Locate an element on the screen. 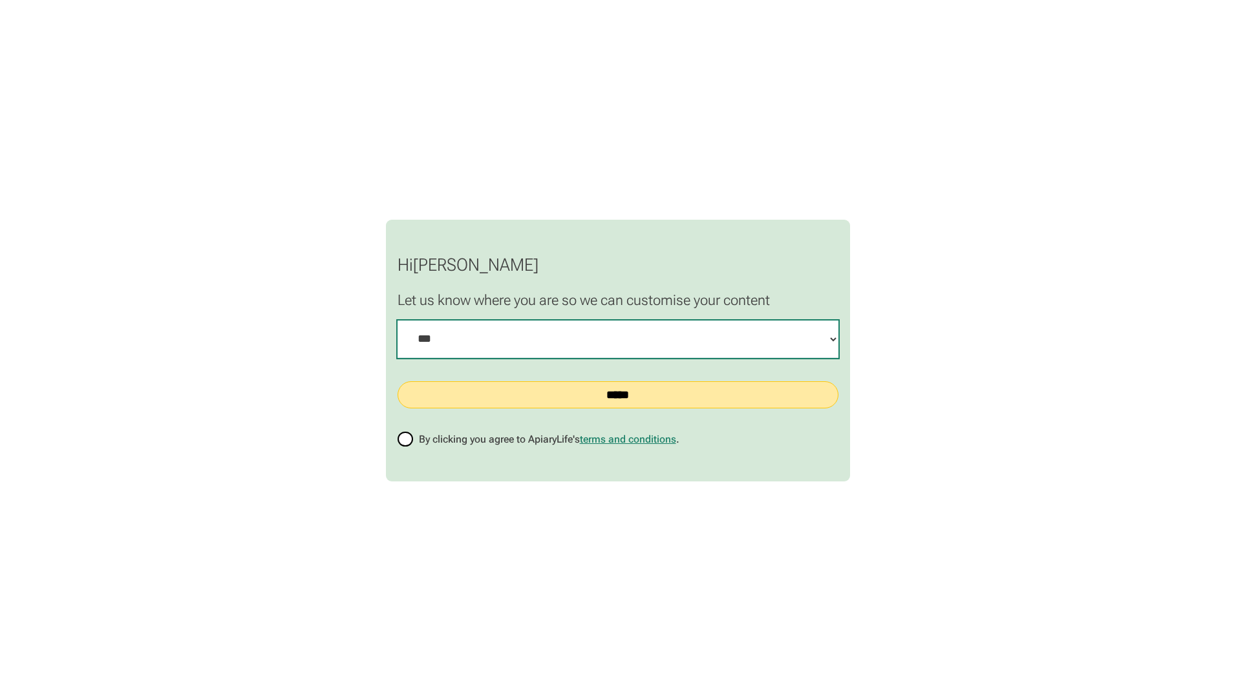  a: terms and conditions is located at coordinates (628, 439).